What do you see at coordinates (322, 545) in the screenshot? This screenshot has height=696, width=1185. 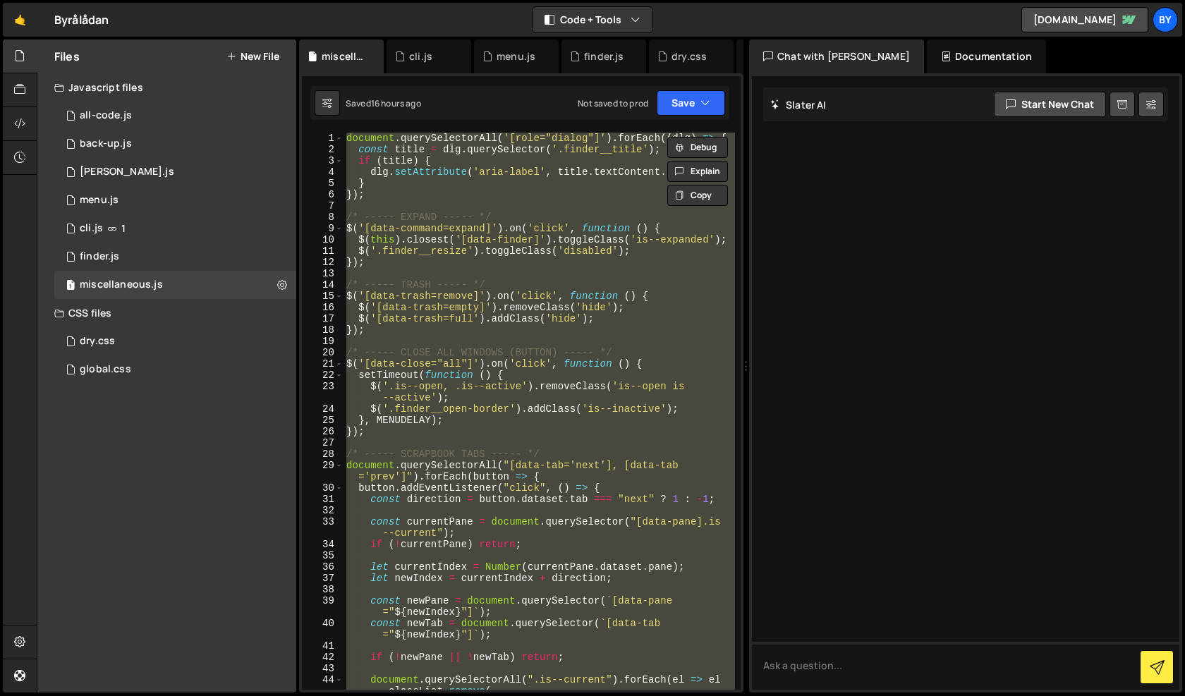 I see `div: 34` at bounding box center [322, 545].